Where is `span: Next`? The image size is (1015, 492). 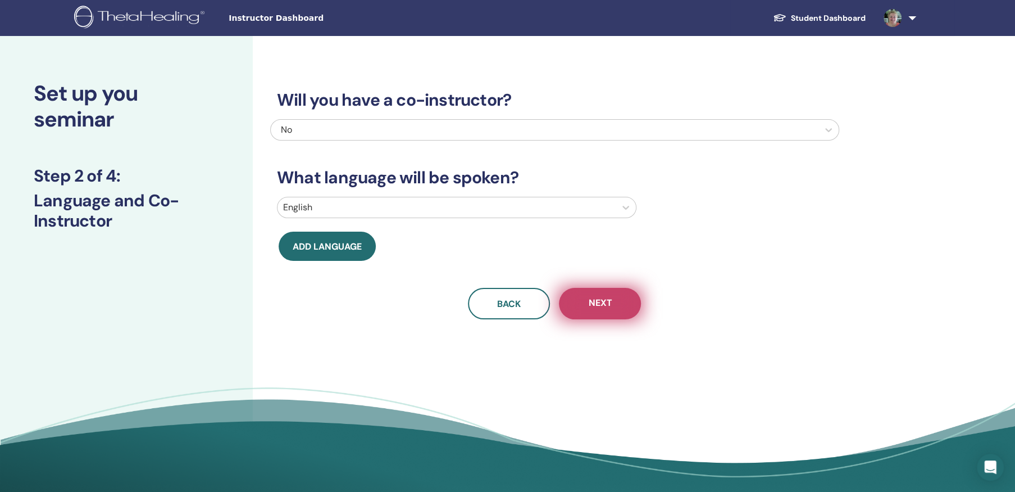
span: Next is located at coordinates (600, 303).